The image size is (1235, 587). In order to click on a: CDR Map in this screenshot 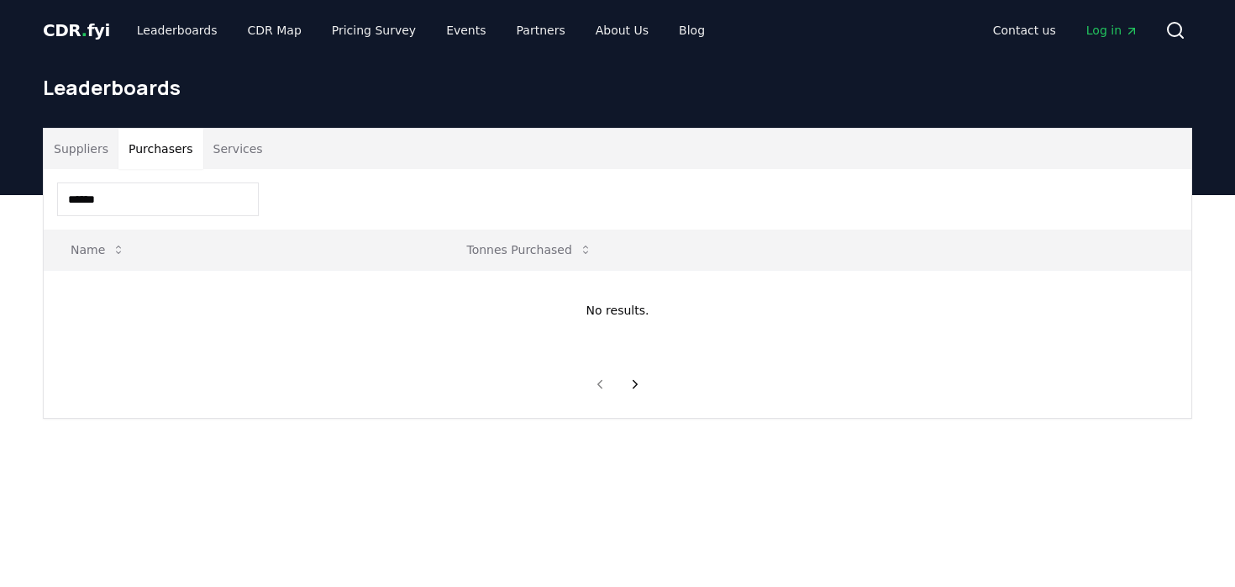, I will do `click(275, 30)`.